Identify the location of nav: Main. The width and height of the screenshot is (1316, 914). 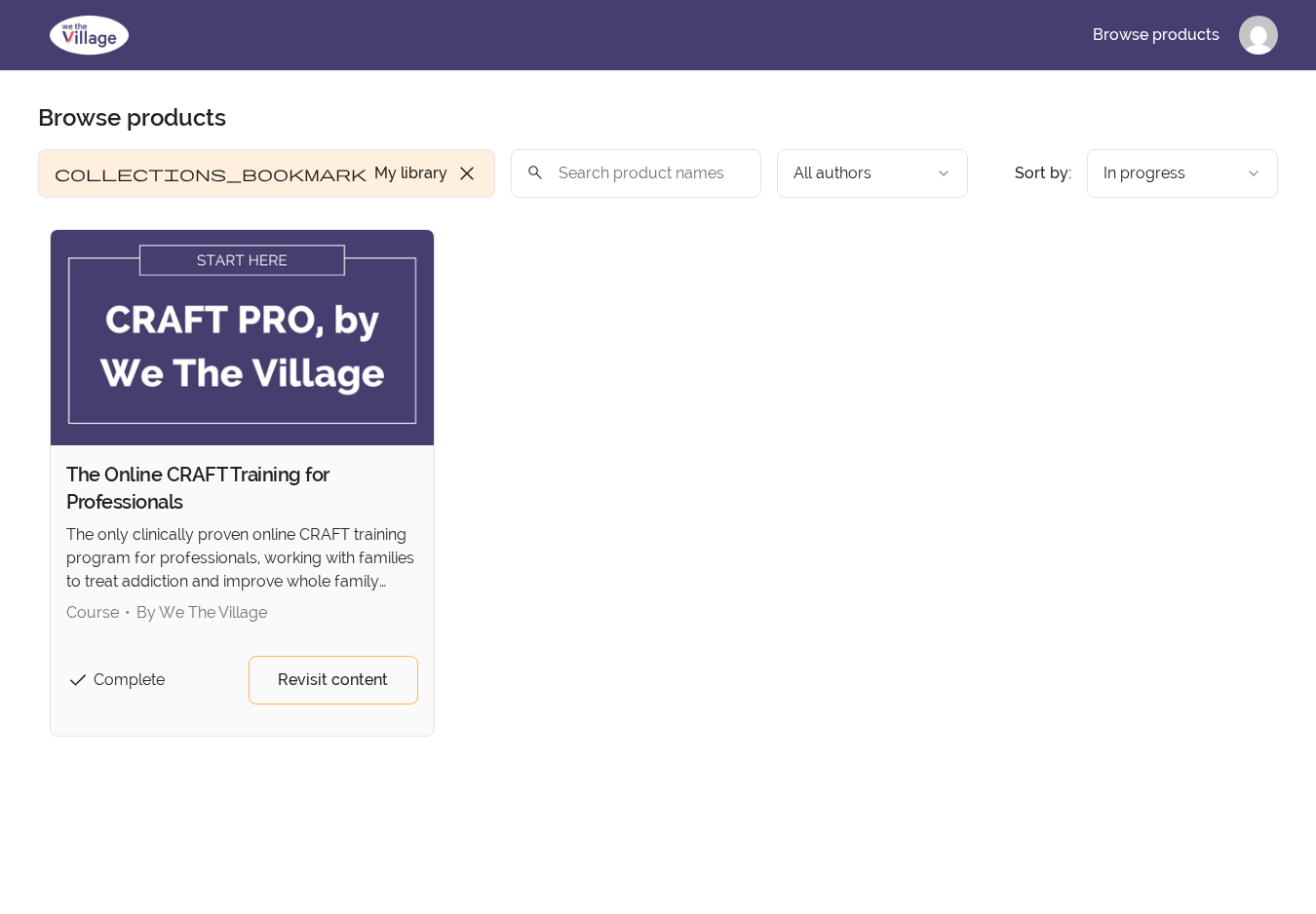
(1177, 35).